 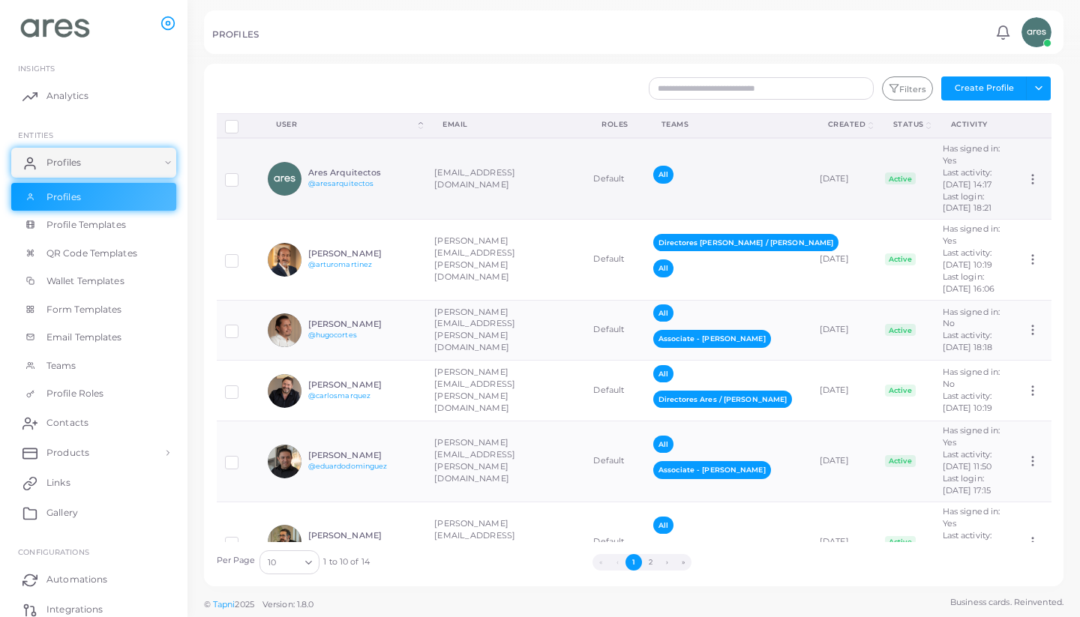 I want to click on a: Profile Roles, so click(x=94, y=394).